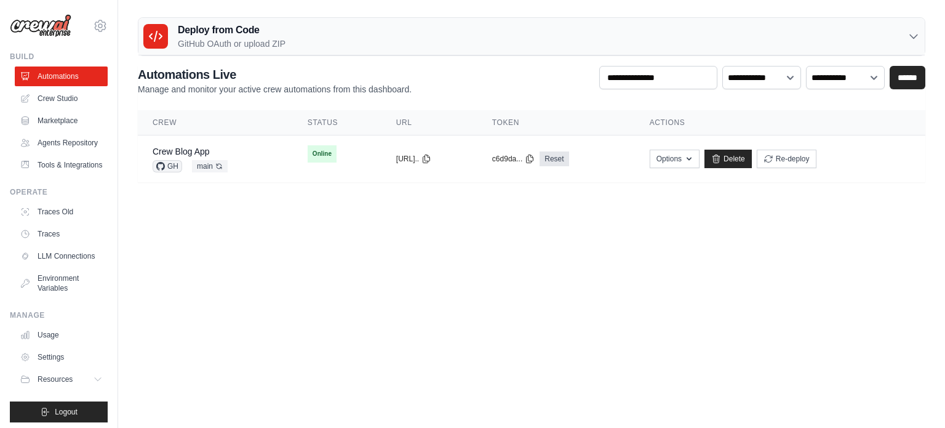 This screenshot has width=945, height=428. What do you see at coordinates (61, 121) in the screenshot?
I see `a: Marketplace` at bounding box center [61, 121].